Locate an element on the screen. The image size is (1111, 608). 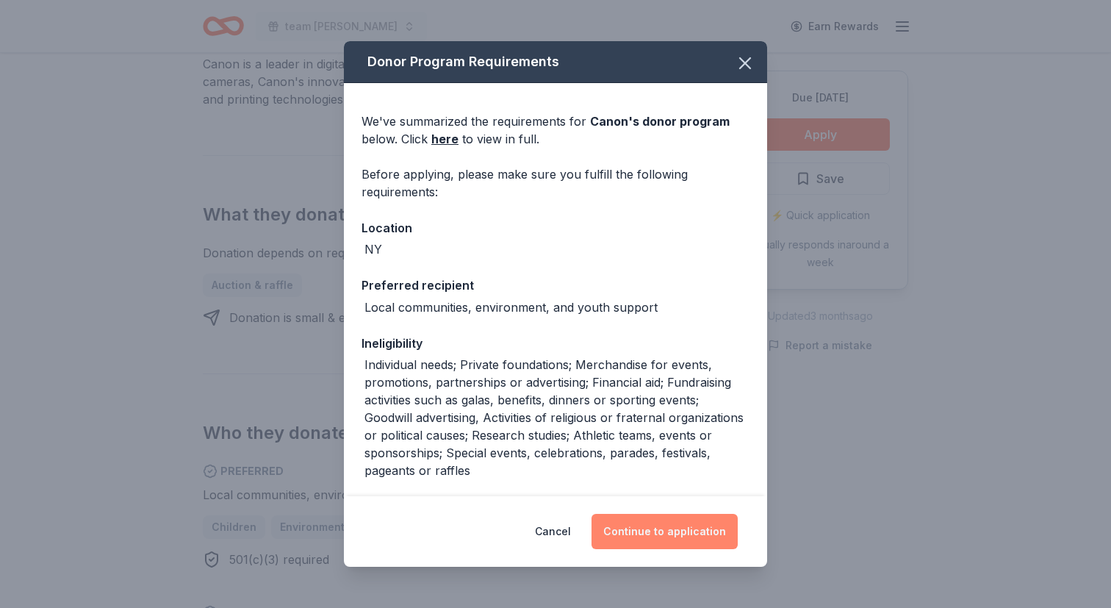
div: Location is located at coordinates (556, 228).